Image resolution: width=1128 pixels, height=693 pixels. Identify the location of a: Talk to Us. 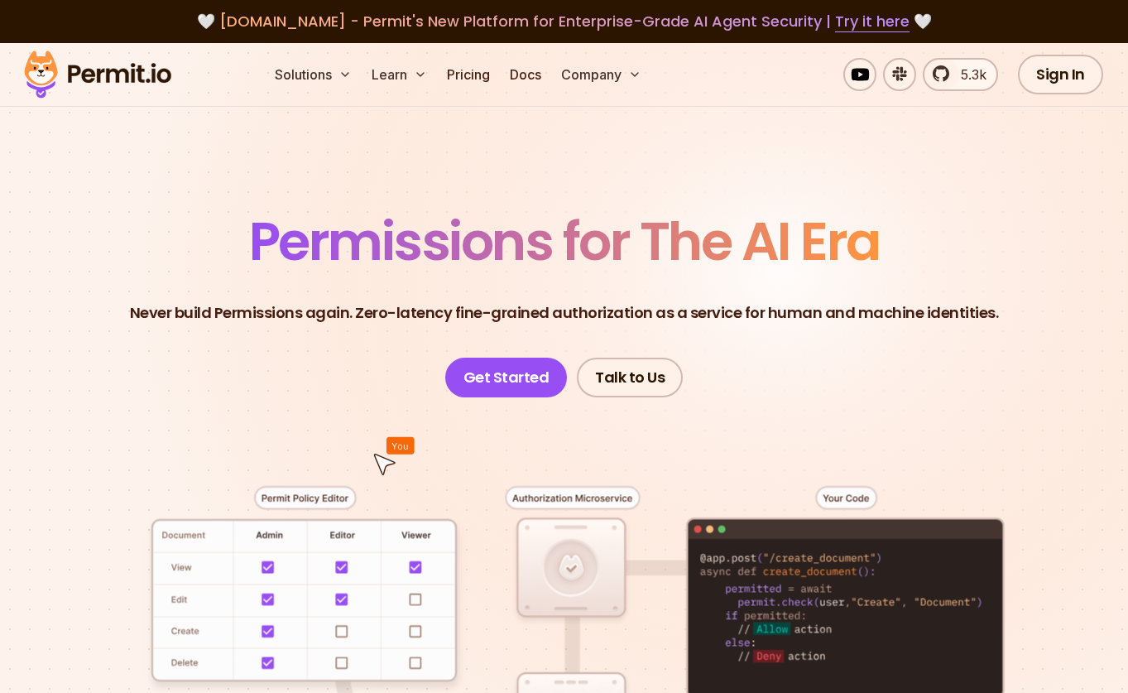
(630, 377).